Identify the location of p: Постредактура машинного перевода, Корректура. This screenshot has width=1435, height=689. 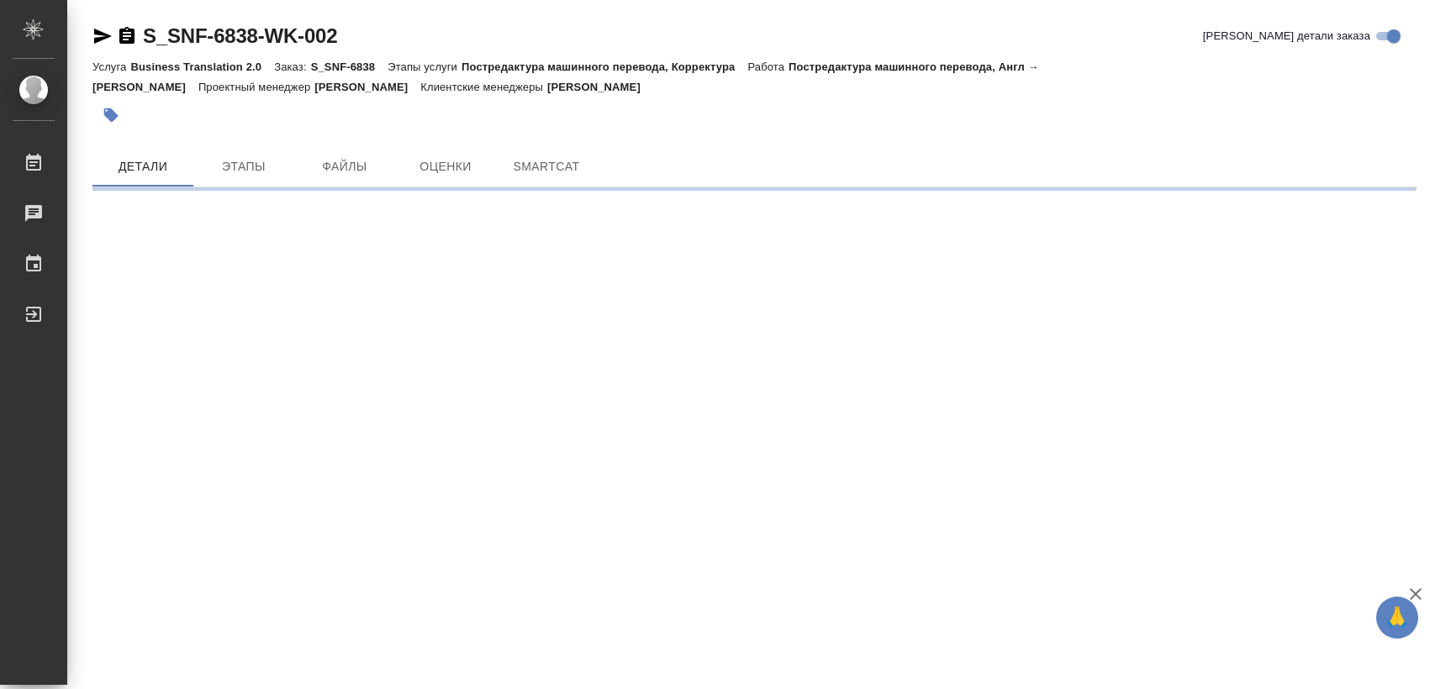
(604, 66).